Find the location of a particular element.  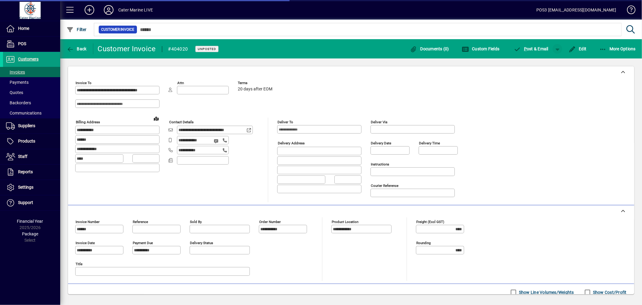

span: Settings is located at coordinates (26, 187).